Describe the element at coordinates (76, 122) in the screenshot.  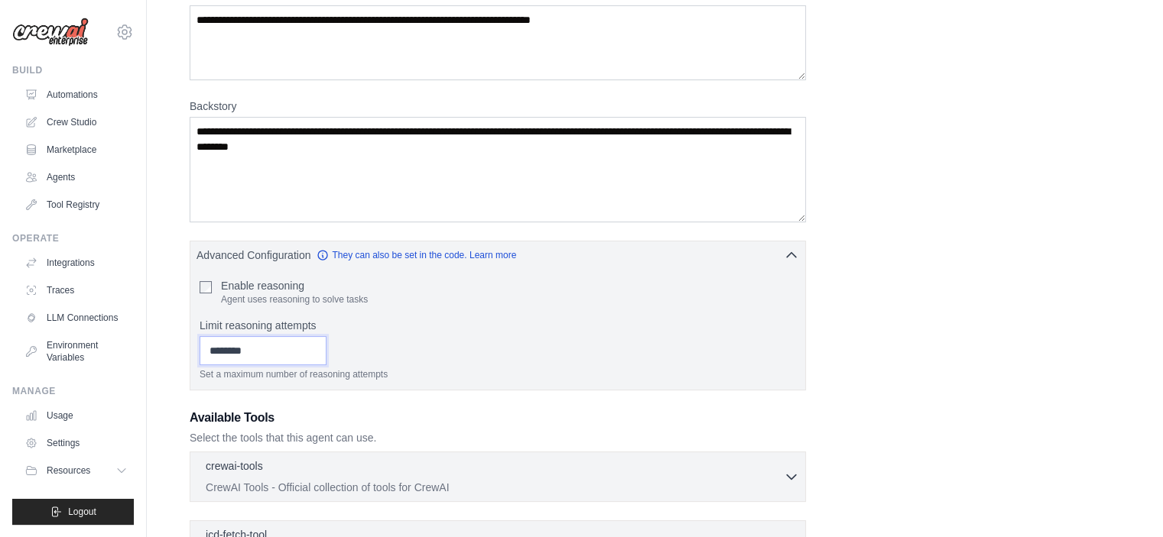
I see `a: Crew Studio` at that location.